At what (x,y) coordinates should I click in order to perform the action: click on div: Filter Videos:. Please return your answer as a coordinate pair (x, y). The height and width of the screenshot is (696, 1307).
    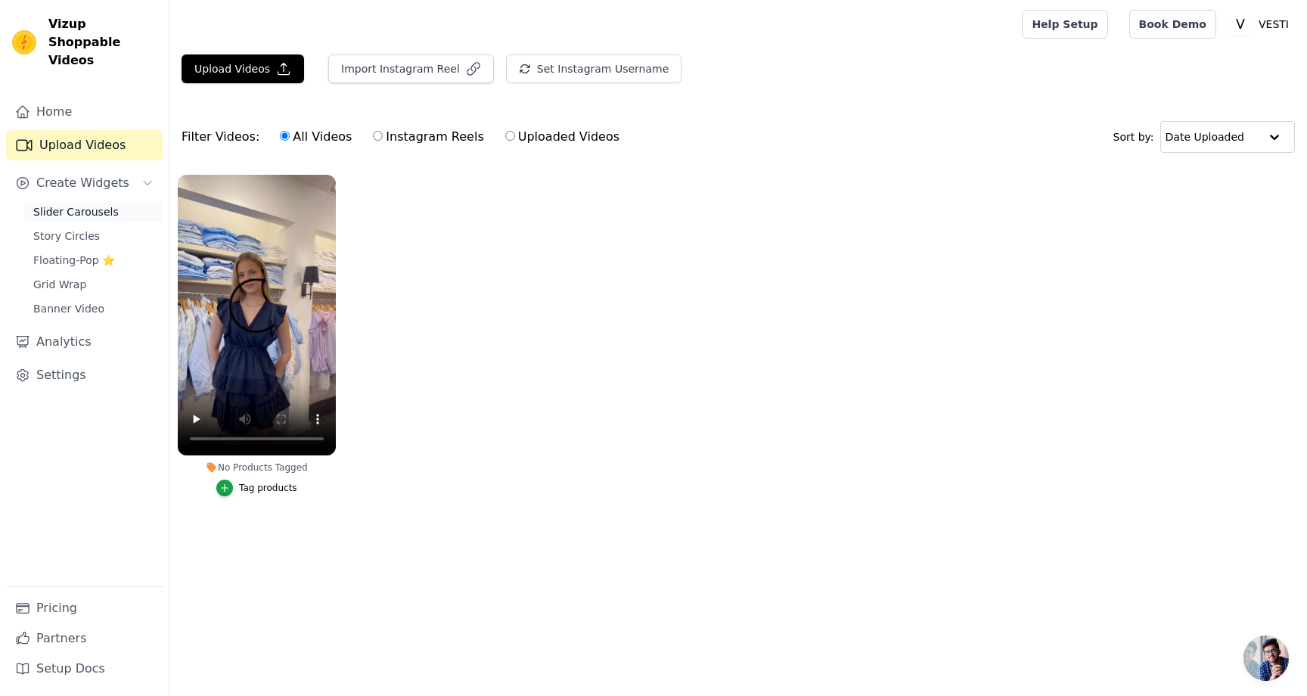
    Looking at the image, I should click on (405, 137).